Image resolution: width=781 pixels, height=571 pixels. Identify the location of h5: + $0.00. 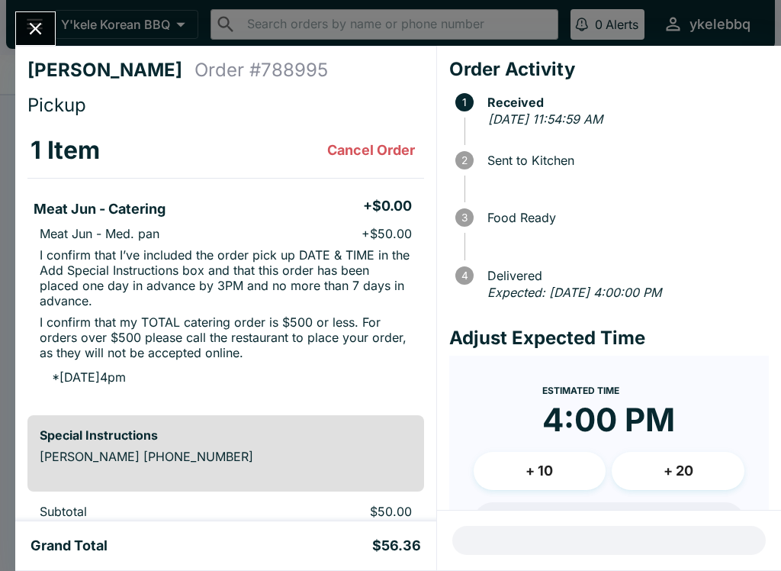
(388, 206).